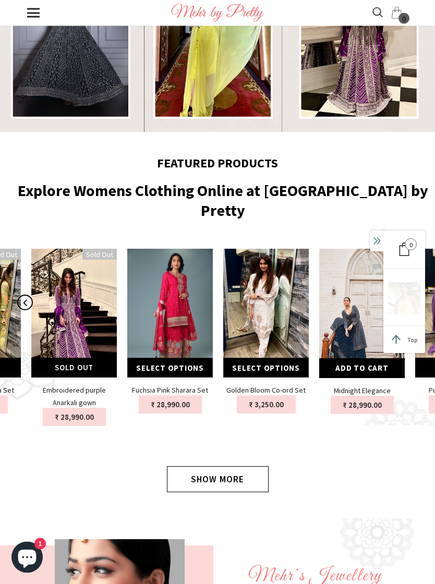 Image resolution: width=435 pixels, height=584 pixels. I want to click on span: Golden Bloom Co-ord Set, so click(266, 390).